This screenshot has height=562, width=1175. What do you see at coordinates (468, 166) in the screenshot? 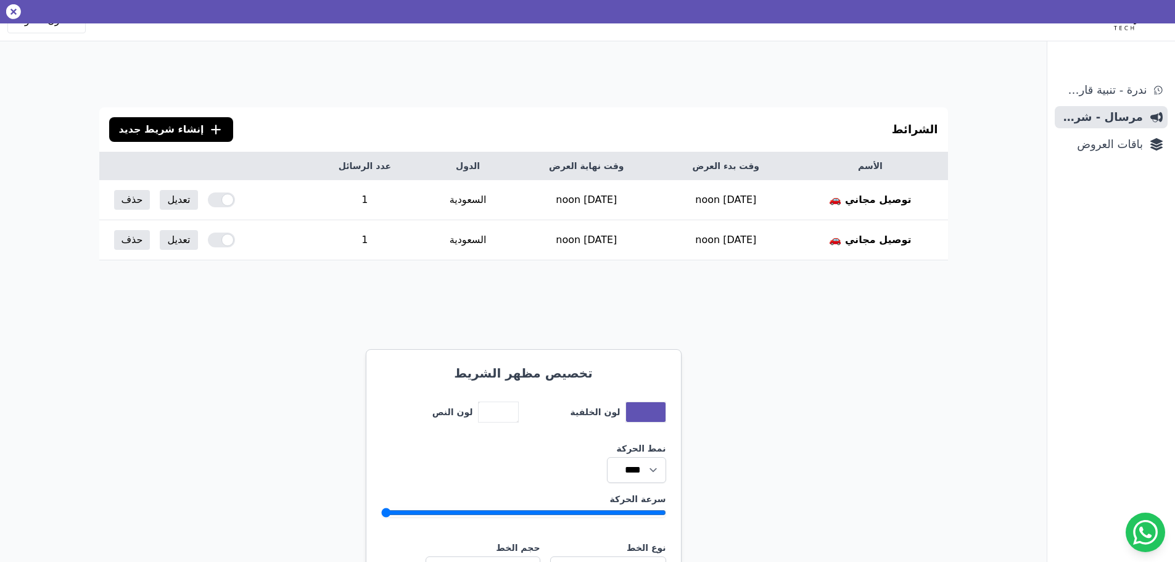
I see `th: الدول` at bounding box center [468, 166].